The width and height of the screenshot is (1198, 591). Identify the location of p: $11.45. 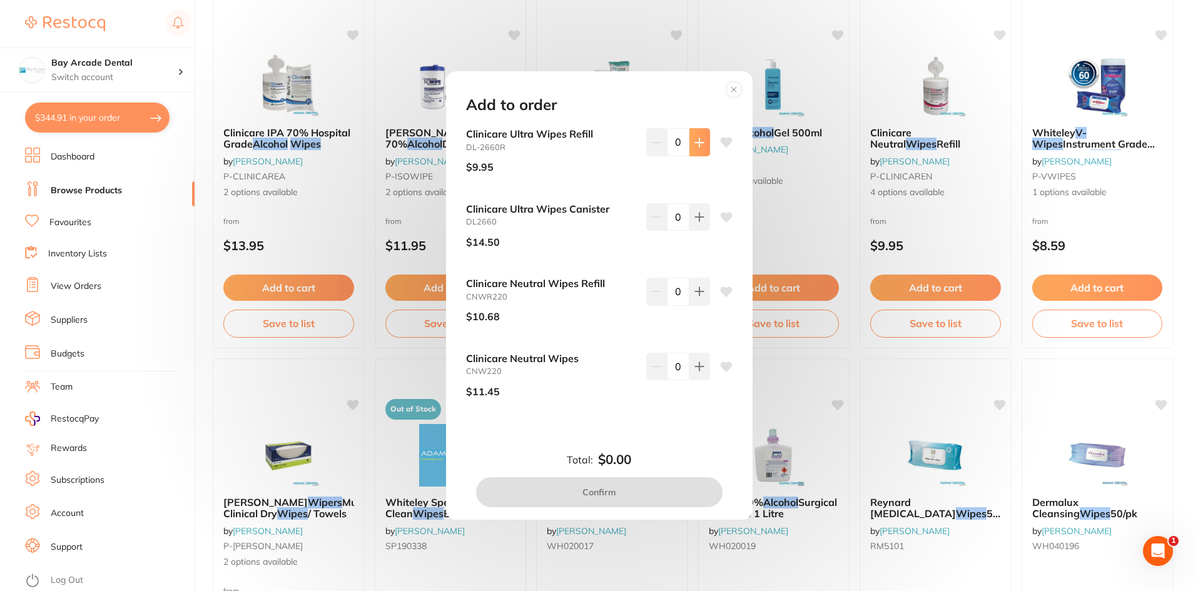
(483, 392).